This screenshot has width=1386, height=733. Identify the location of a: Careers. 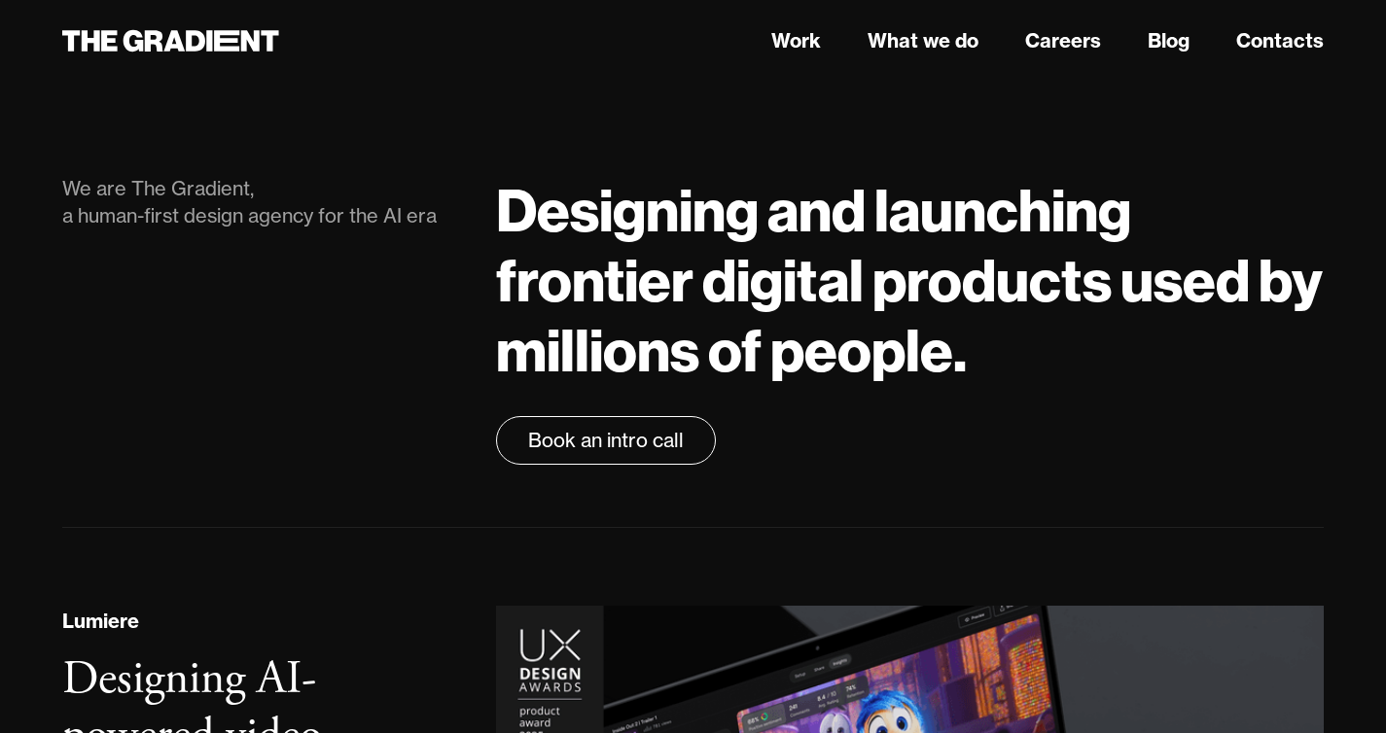
(1063, 41).